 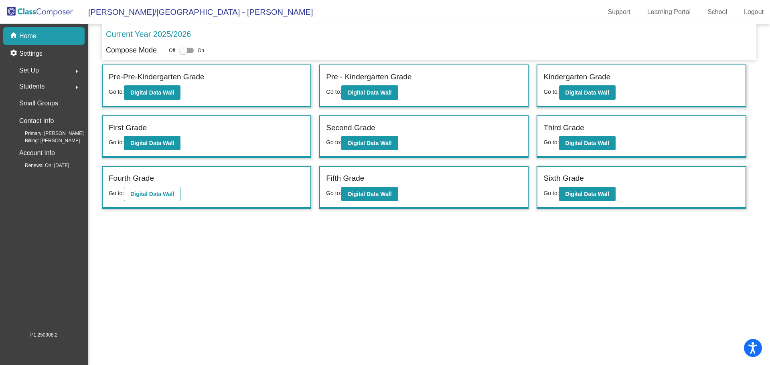 What do you see at coordinates (131, 50) in the screenshot?
I see `p: Compose Mode` at bounding box center [131, 50].